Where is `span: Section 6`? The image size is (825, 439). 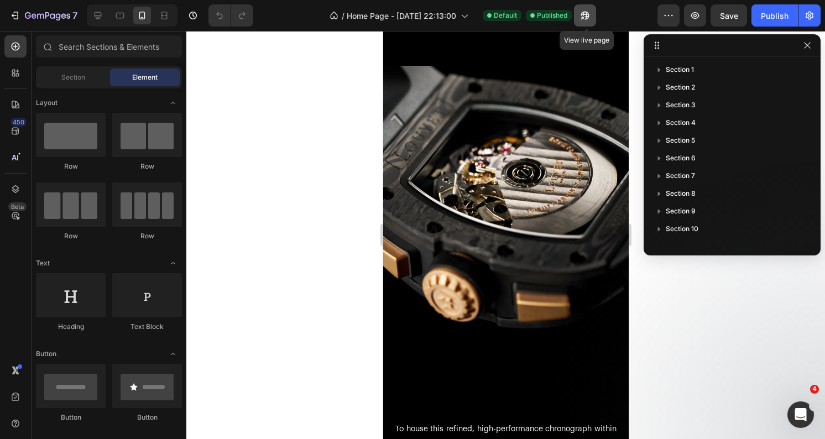
span: Section 6 is located at coordinates (680, 158).